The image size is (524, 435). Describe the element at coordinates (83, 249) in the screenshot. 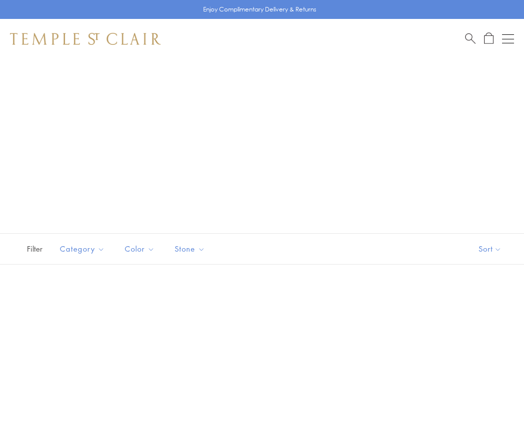

I see `span: Category` at that location.